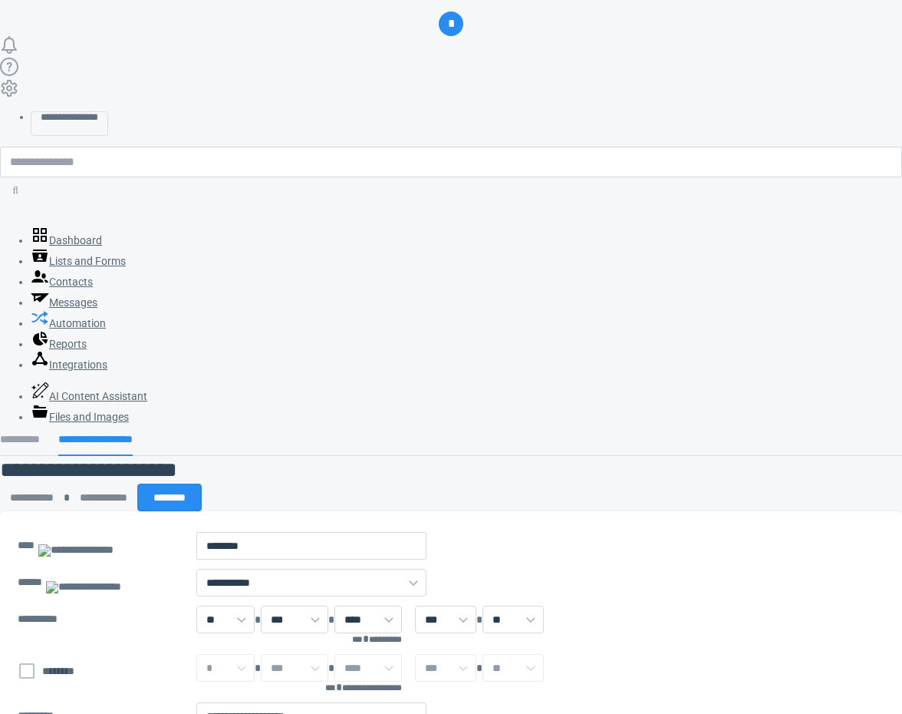  What do you see at coordinates (71, 282) in the screenshot?
I see `span: Contacts` at bounding box center [71, 282].